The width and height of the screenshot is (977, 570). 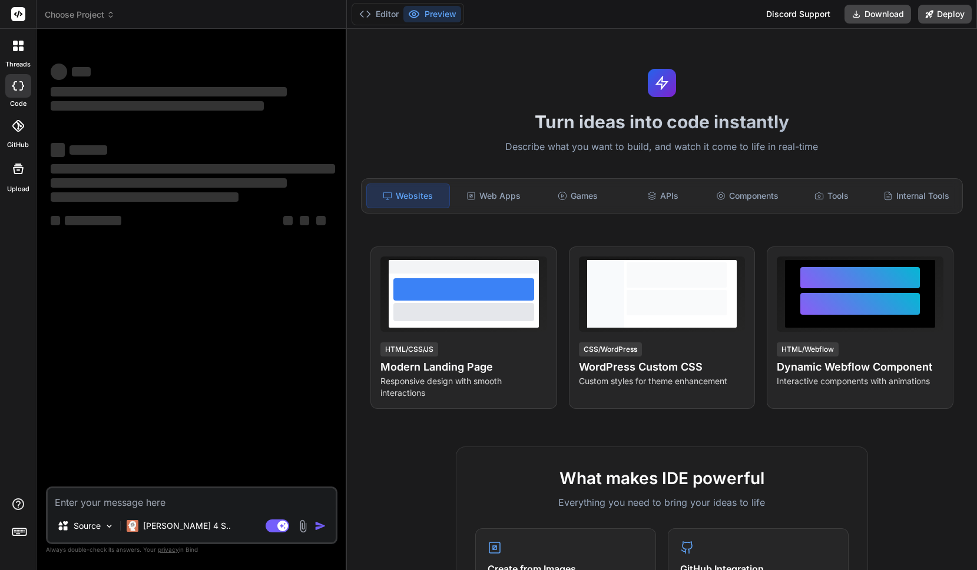 I want to click on p: Custom styles for theme enhancement, so click(x=662, y=381).